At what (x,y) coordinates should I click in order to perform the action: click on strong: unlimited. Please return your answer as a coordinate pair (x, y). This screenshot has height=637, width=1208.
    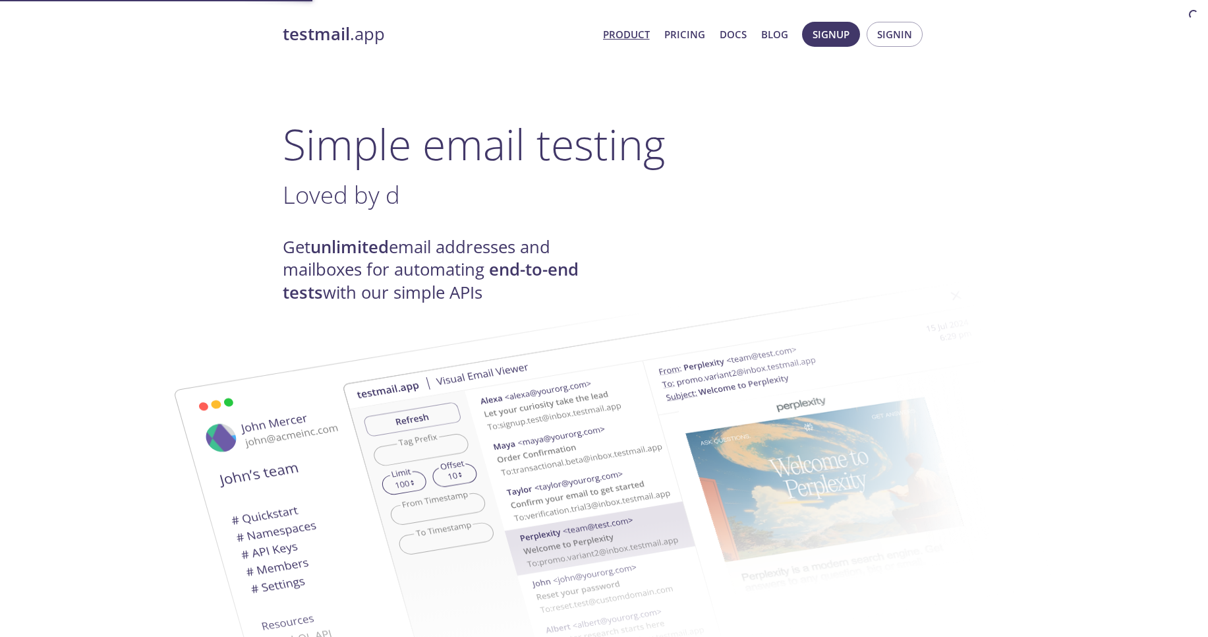
    Looking at the image, I should click on (349, 247).